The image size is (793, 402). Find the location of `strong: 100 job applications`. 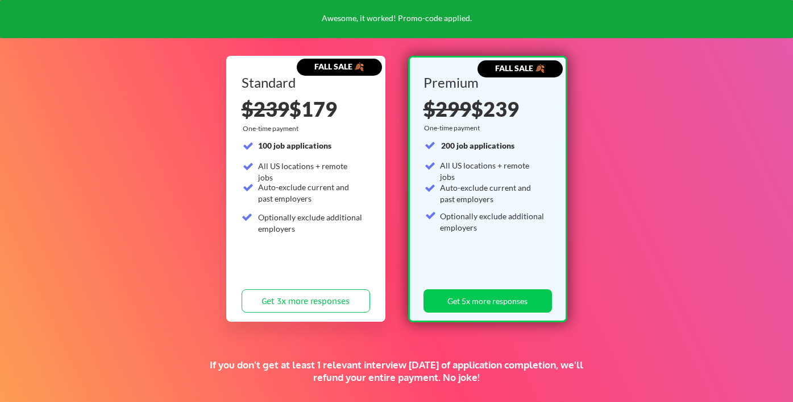

strong: 100 job applications is located at coordinates (295, 145).